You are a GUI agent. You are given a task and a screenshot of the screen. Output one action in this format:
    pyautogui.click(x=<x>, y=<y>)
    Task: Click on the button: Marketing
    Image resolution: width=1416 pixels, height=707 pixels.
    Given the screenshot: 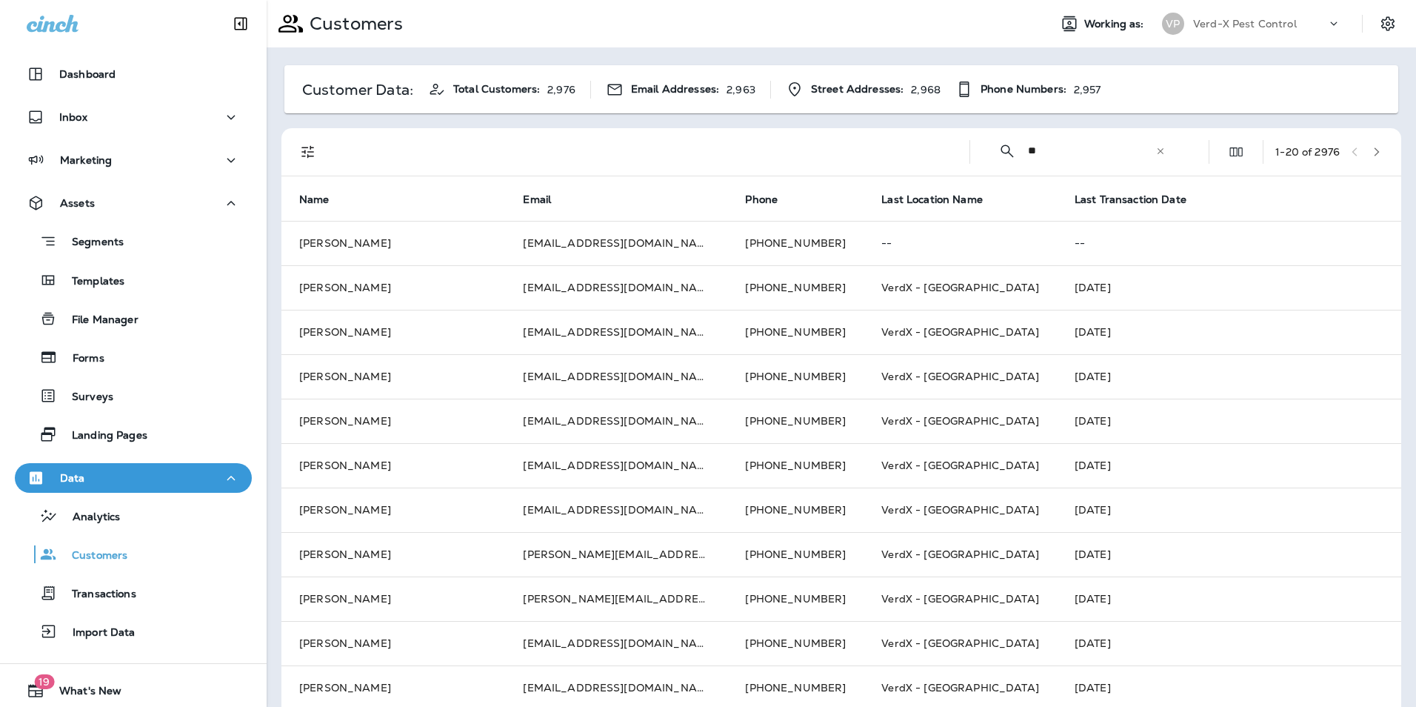 What is the action you would take?
    pyautogui.click(x=133, y=160)
    